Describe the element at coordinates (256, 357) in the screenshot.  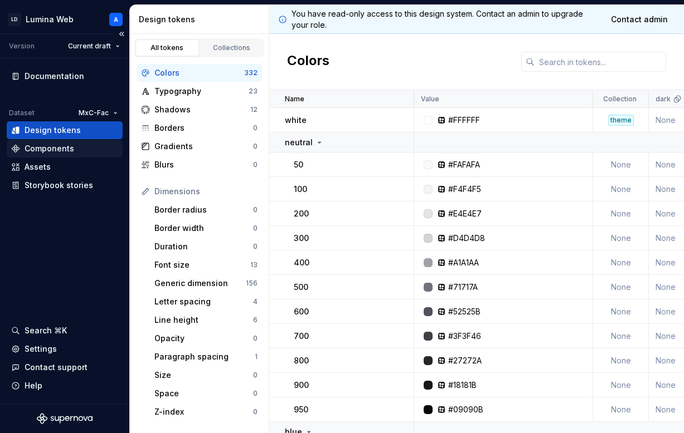
I see `div: 1` at that location.